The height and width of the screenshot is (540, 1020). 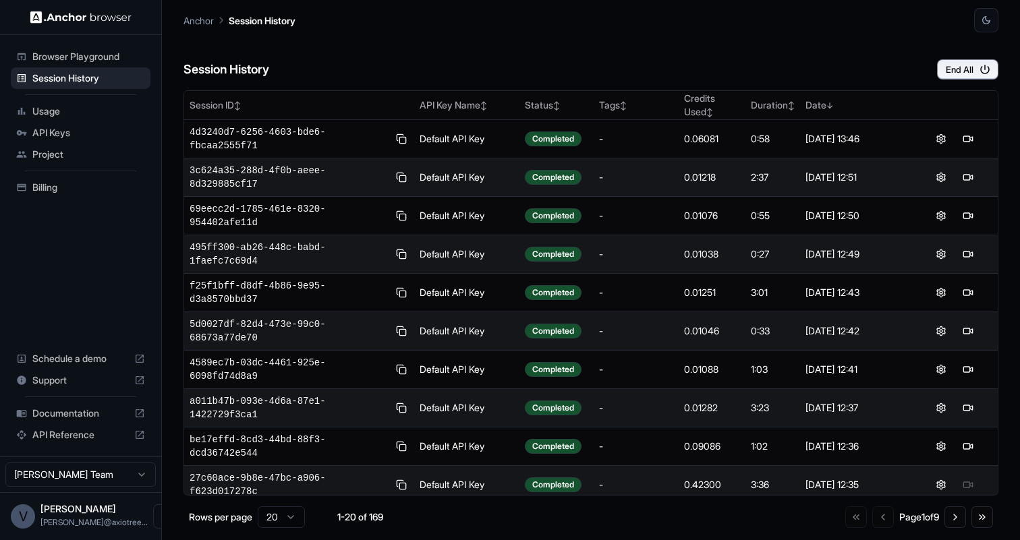 What do you see at coordinates (78, 509) in the screenshot?
I see `span: Vipin Tanna` at bounding box center [78, 509].